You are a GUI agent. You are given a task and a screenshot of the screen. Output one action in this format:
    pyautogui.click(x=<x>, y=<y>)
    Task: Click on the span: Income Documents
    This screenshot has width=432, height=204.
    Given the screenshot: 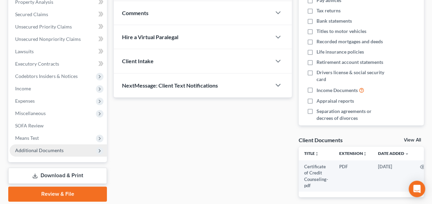 What is the action you would take?
    pyautogui.click(x=337, y=90)
    